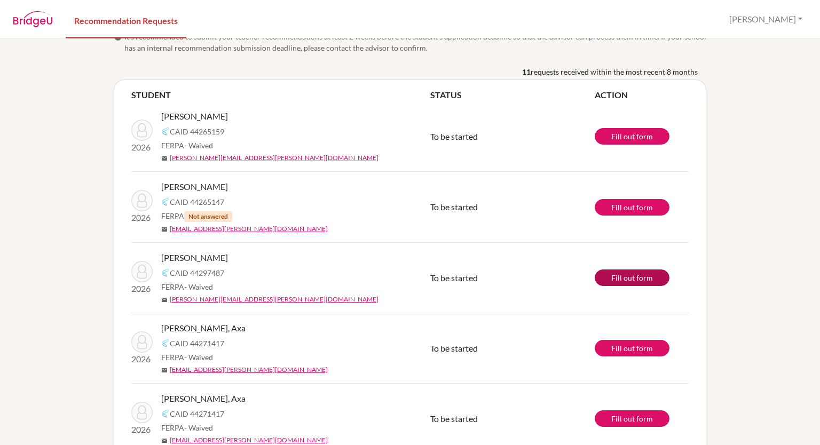 The height and width of the screenshot is (445, 820). Describe the element at coordinates (197, 273) in the screenshot. I see `span: CAID 44297487` at that location.